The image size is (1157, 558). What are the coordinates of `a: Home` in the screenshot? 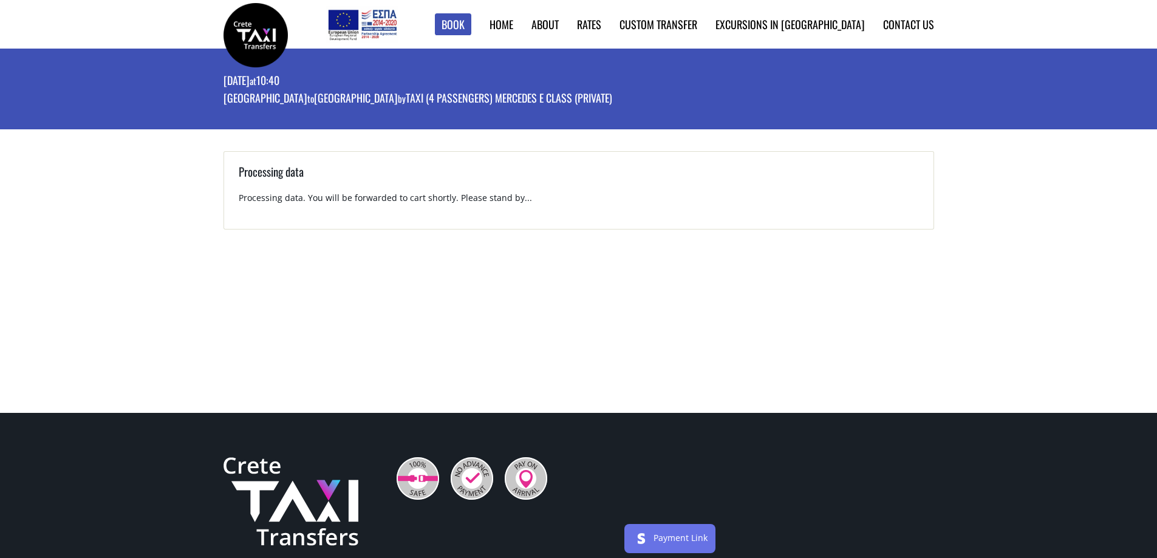 It's located at (501, 24).